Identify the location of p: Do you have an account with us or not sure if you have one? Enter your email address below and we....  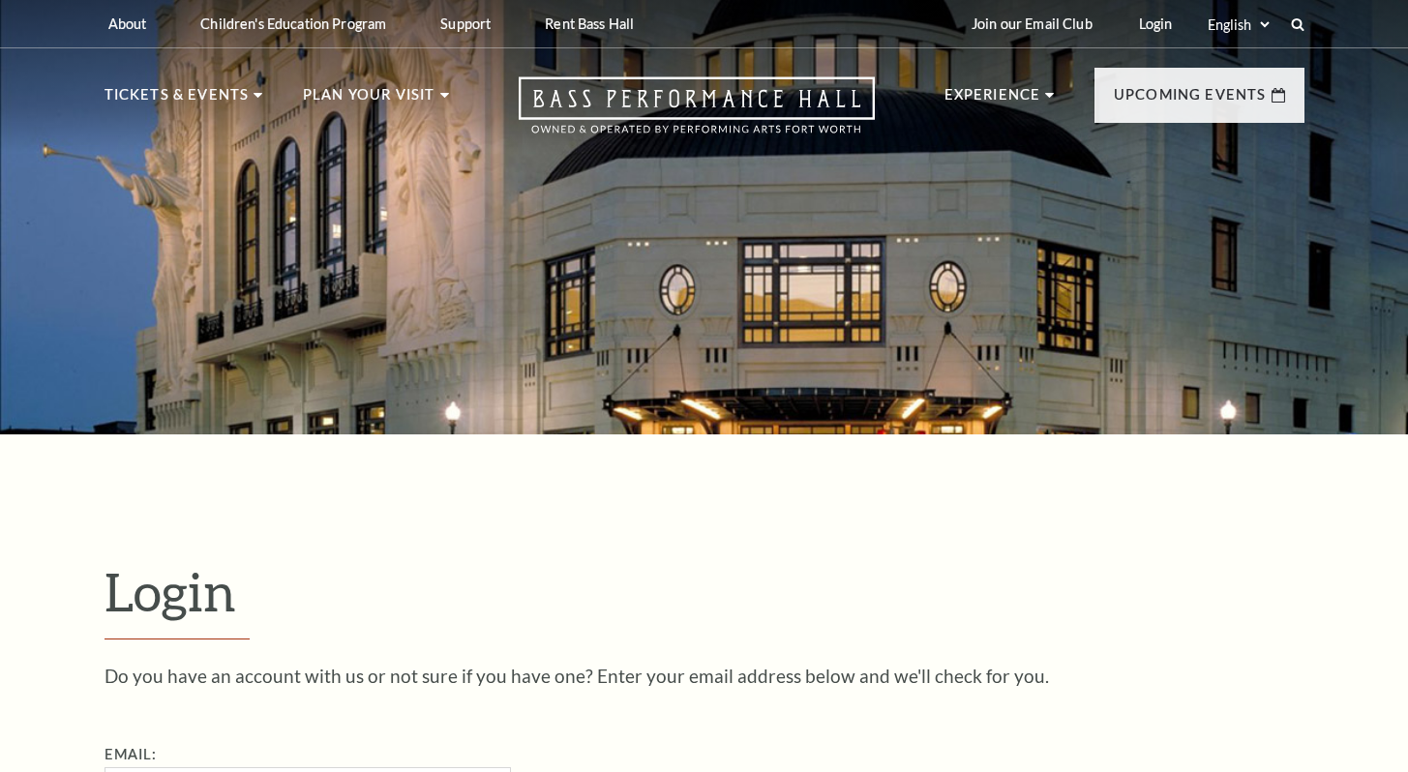
(705, 676).